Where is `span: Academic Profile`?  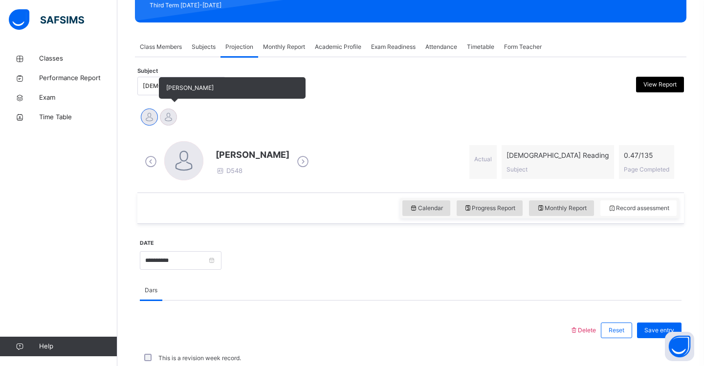 span: Academic Profile is located at coordinates (338, 47).